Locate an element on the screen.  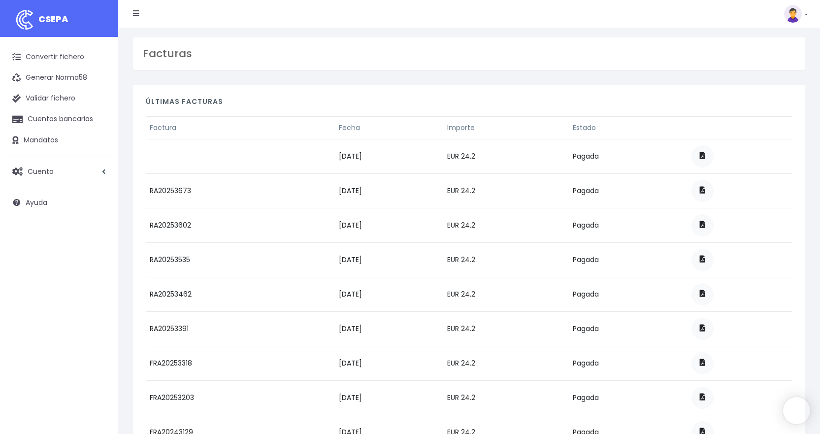
th: Estado is located at coordinates (628, 128).